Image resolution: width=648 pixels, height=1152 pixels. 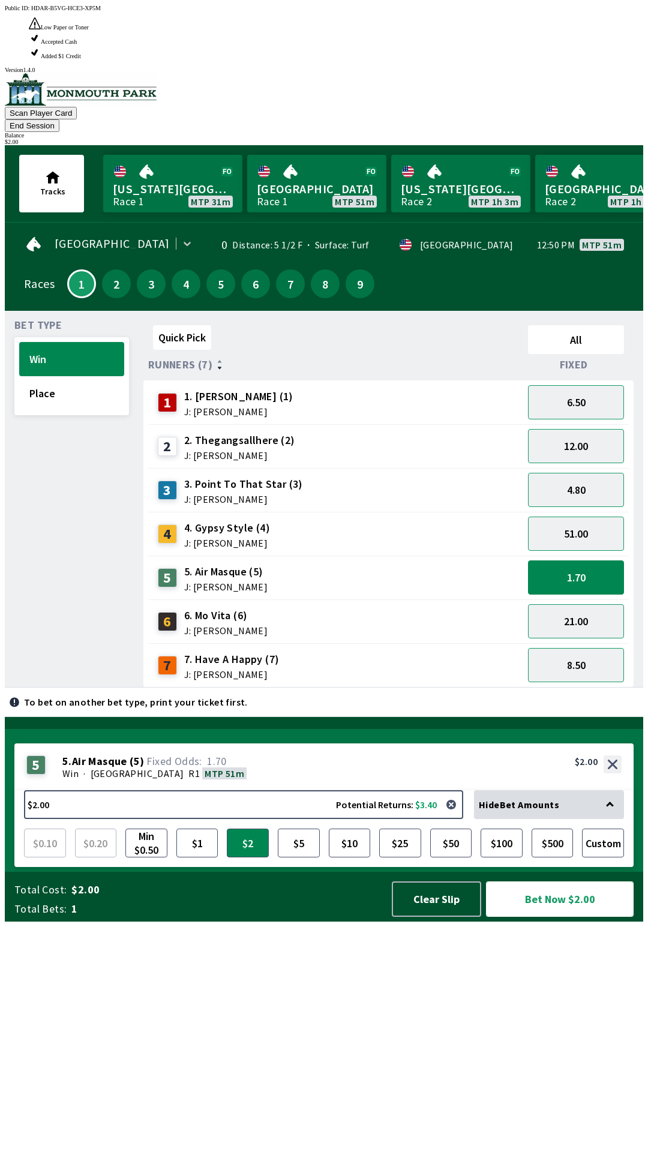 I want to click on span: MTP 1h 3m, so click(x=494, y=202).